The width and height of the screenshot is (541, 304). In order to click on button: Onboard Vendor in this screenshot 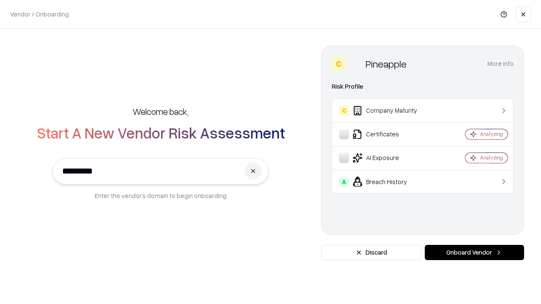, I will do `click(474, 253)`.